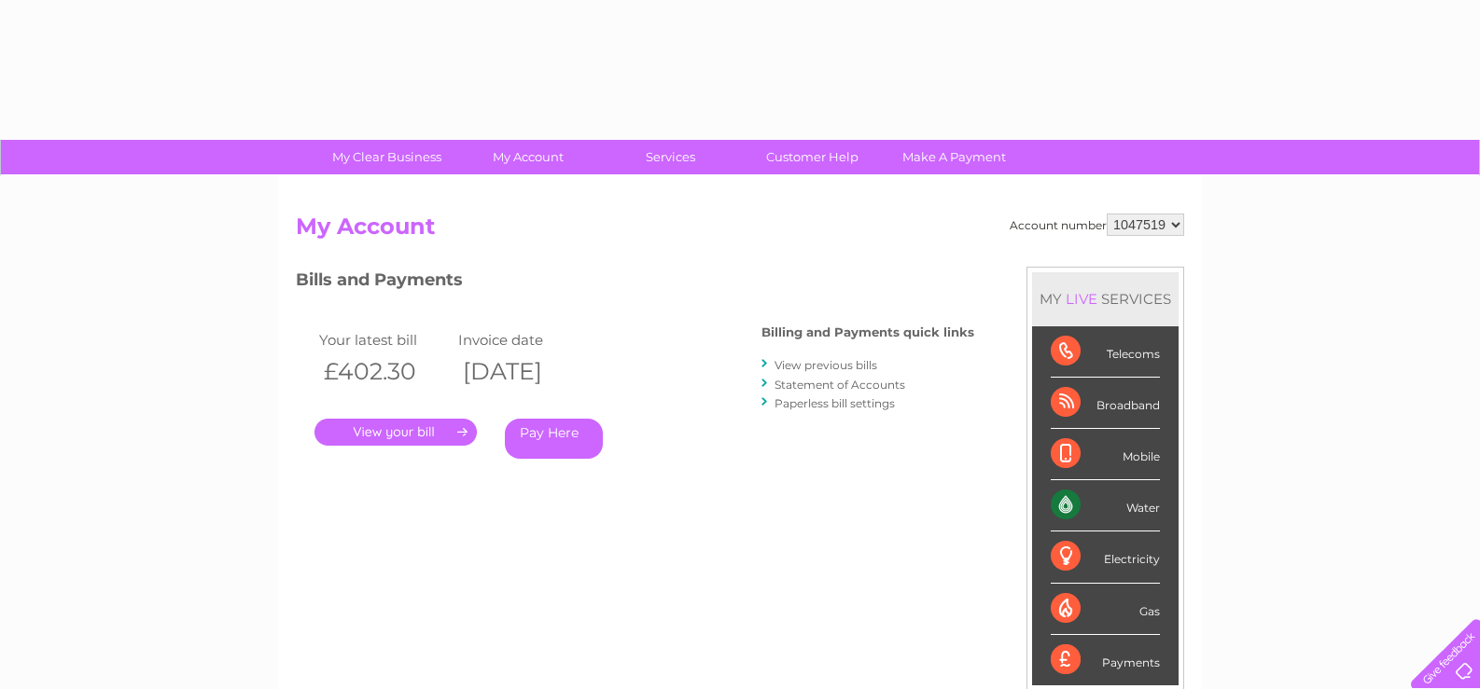 The height and width of the screenshot is (689, 1480). What do you see at coordinates (826, 365) in the screenshot?
I see `a: View previous bills` at bounding box center [826, 365].